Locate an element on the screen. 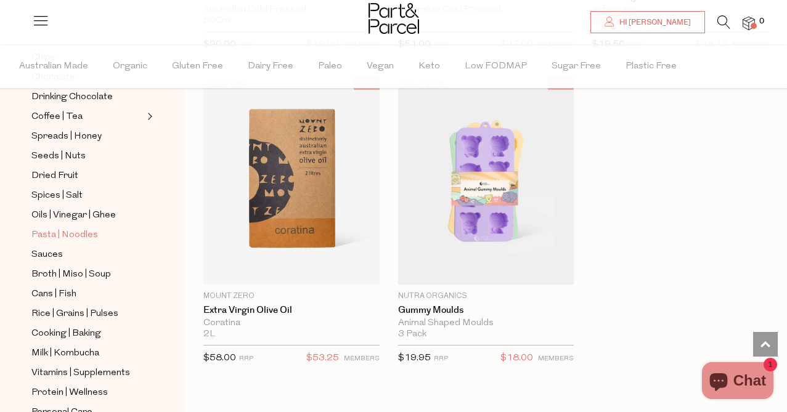 This screenshot has height=412, width=787. a: Seeds | Nuts is located at coordinates (88, 156).